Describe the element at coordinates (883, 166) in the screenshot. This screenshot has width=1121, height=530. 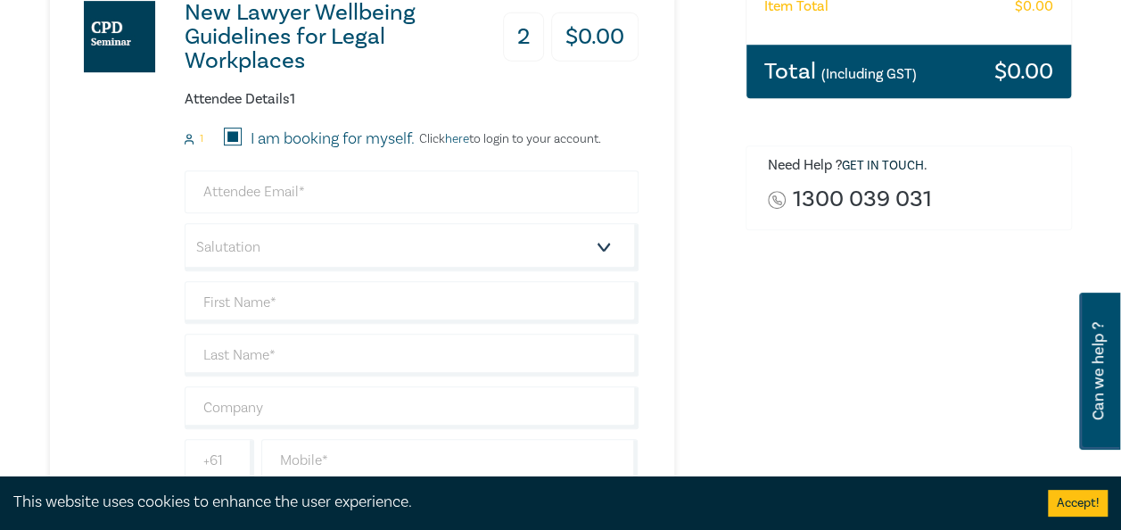
I see `a: Get in touch` at that location.